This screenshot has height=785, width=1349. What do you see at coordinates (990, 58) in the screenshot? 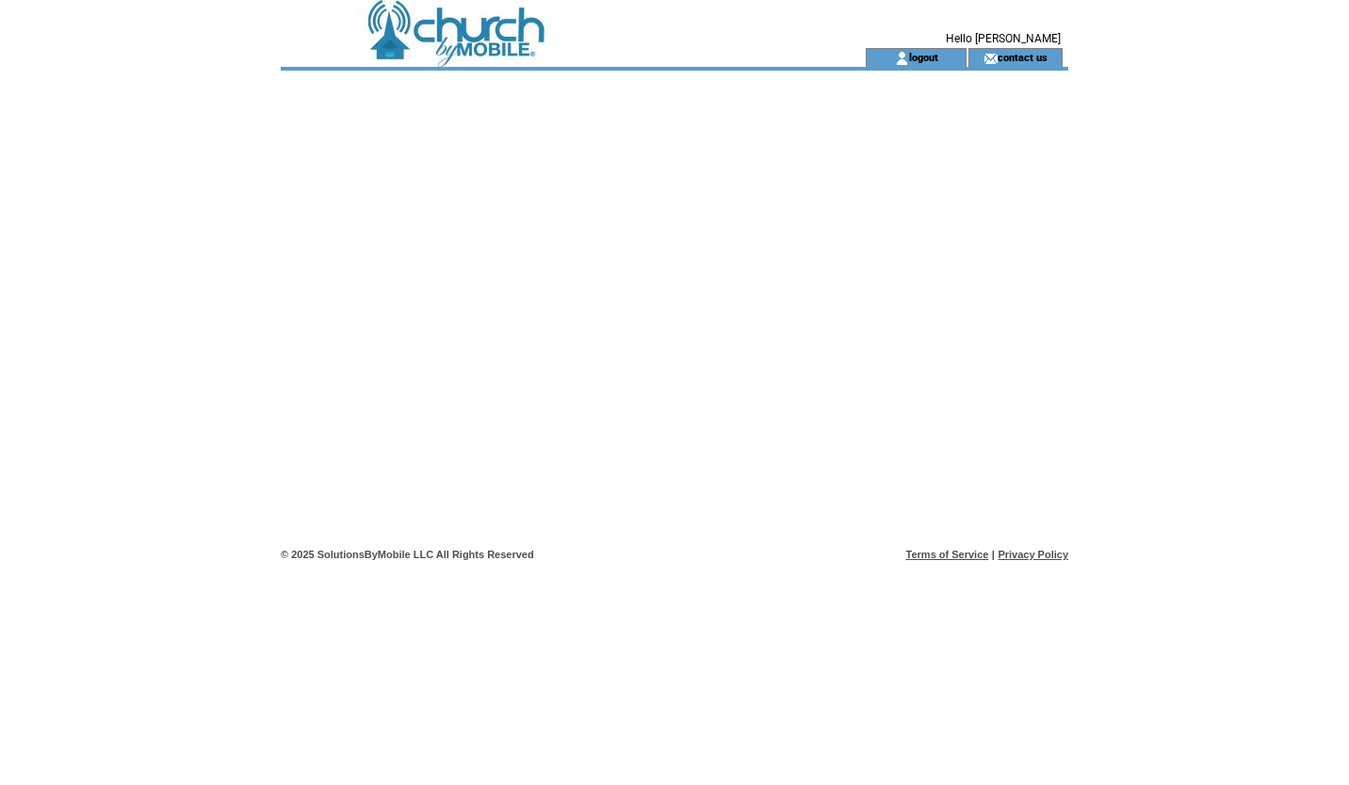
I see `img: contact_us_icon.gif` at bounding box center [990, 58].